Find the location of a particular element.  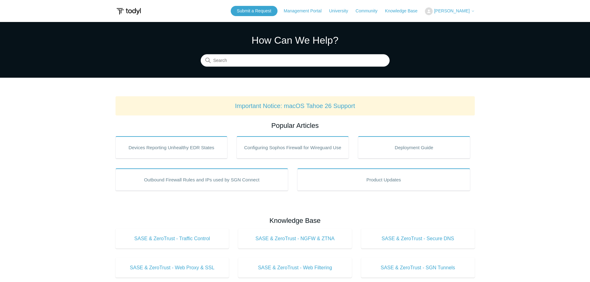

a: Product Updates is located at coordinates (383, 179).